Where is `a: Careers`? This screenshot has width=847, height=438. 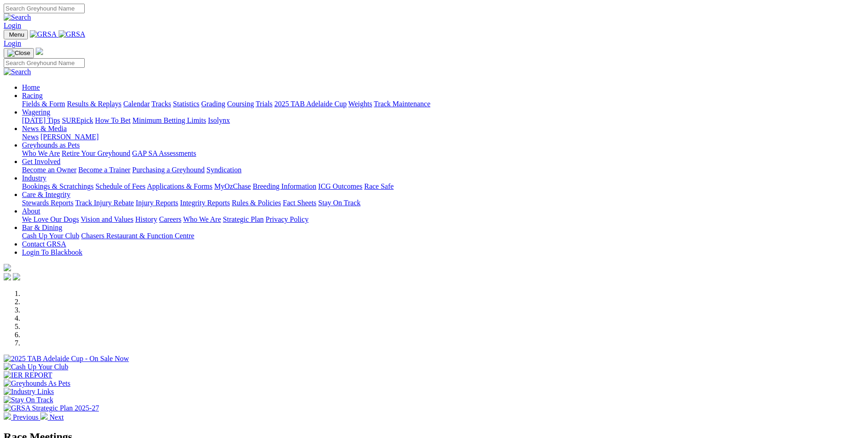
a: Careers is located at coordinates (170, 219).